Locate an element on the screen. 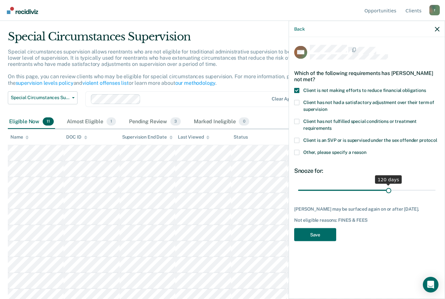  span: 3 is located at coordinates (176, 122).